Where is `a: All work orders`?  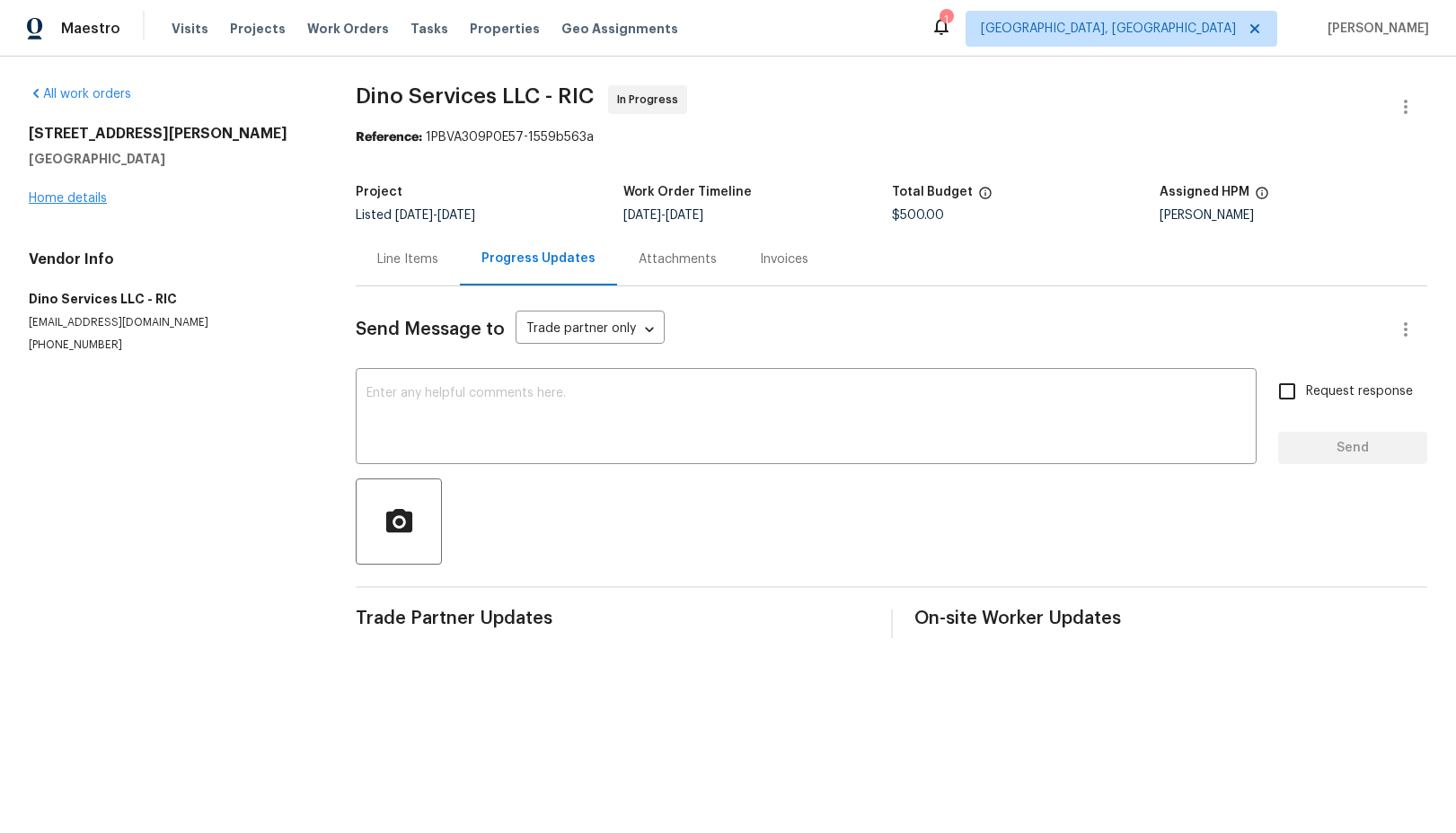 a: All work orders is located at coordinates (80, 95).